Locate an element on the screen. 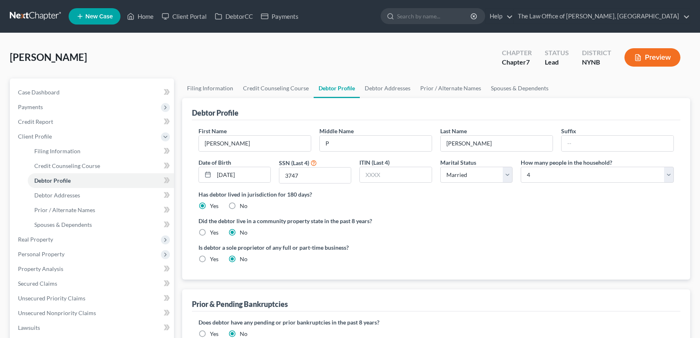  span: 7 is located at coordinates (527, 62).